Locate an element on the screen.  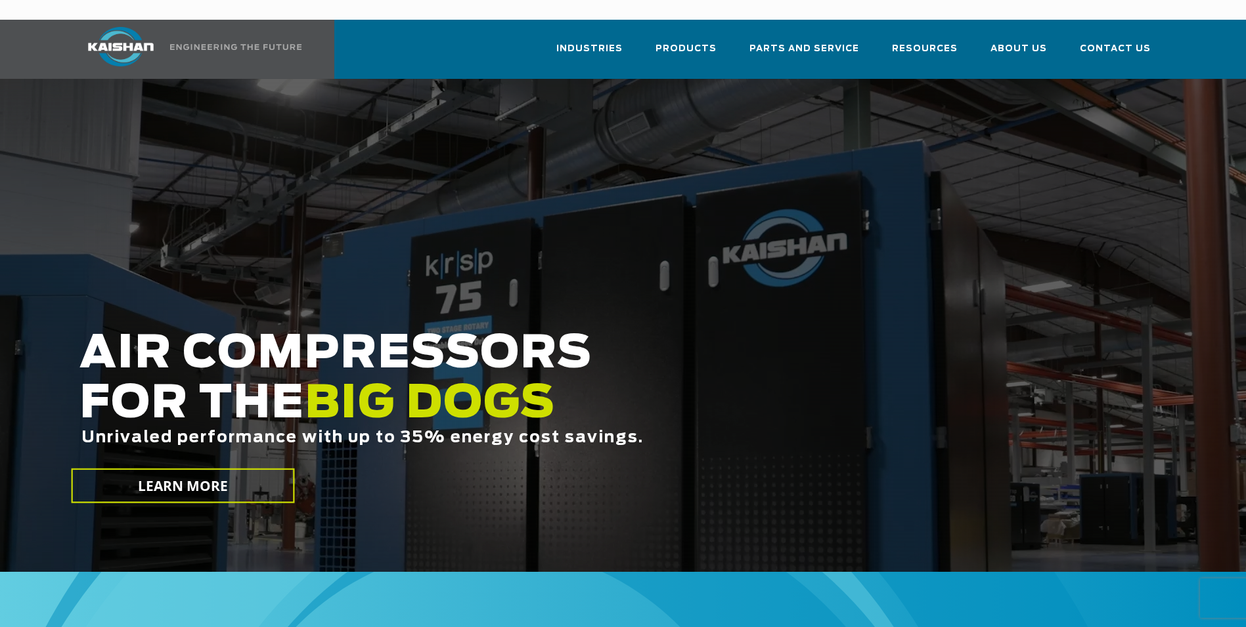
a: Products is located at coordinates (686, 54).